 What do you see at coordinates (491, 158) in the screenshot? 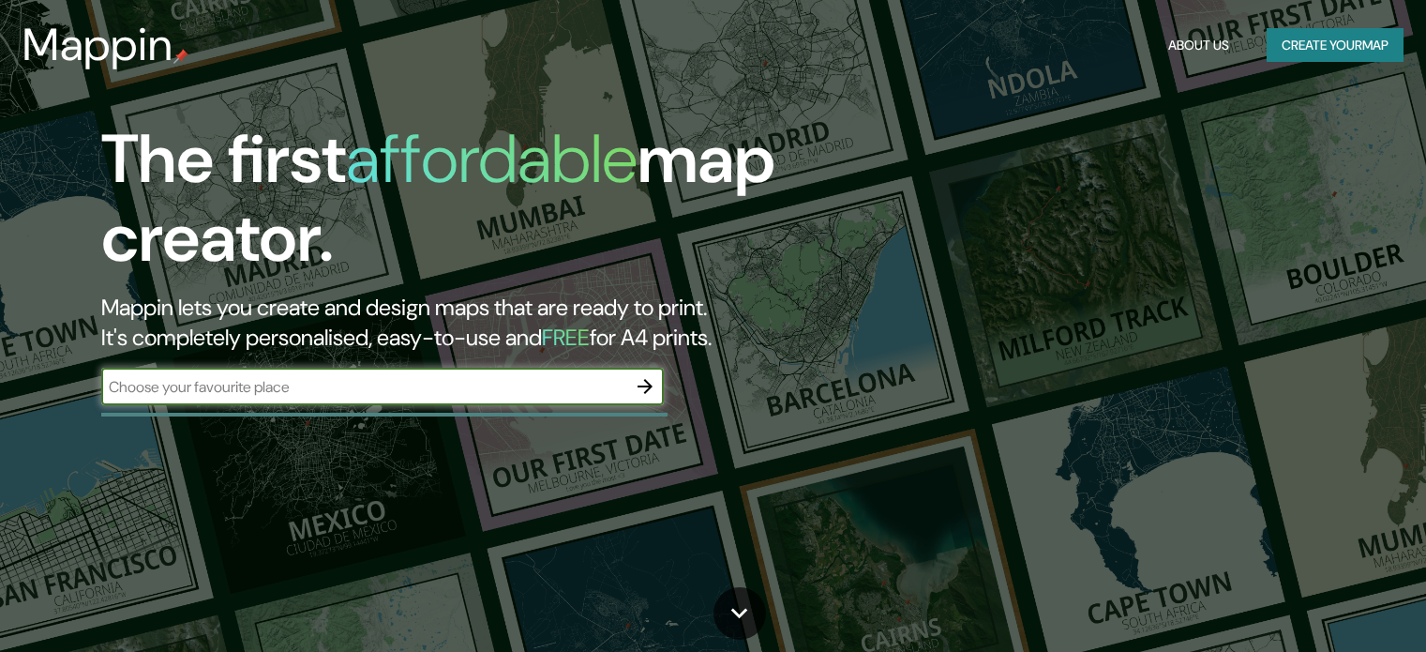
I see `h1: affordable` at bounding box center [491, 158].